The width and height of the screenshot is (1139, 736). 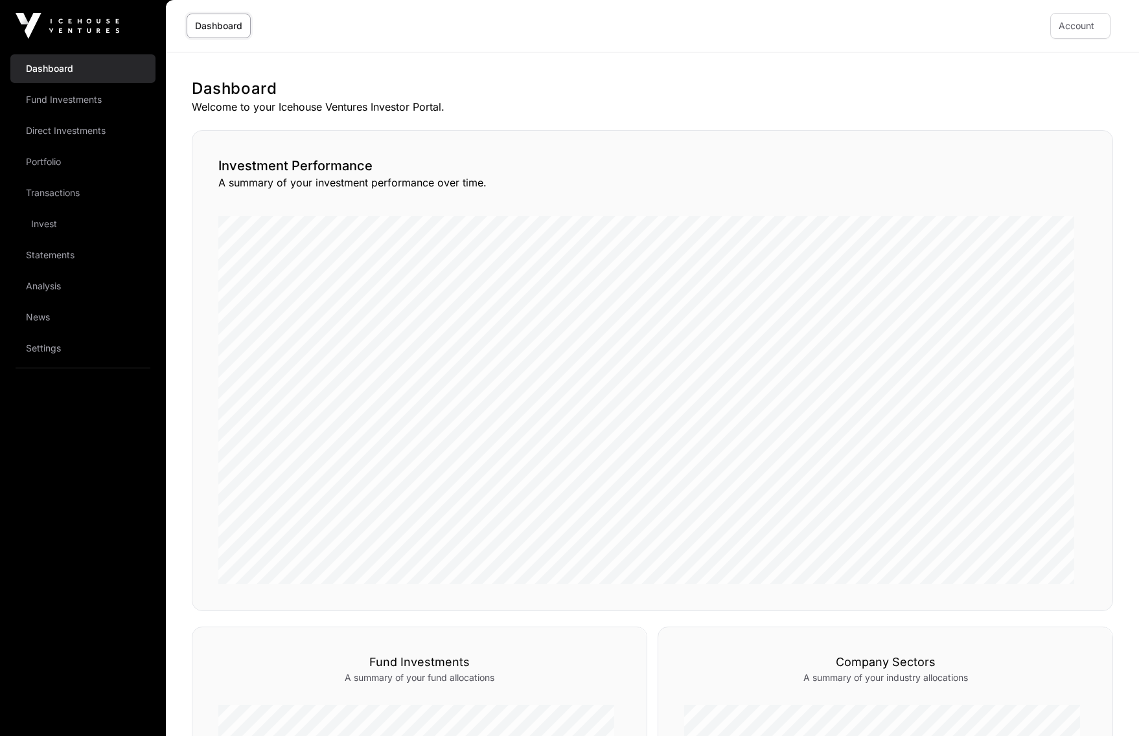 What do you see at coordinates (83, 224) in the screenshot?
I see `a: Invest` at bounding box center [83, 224].